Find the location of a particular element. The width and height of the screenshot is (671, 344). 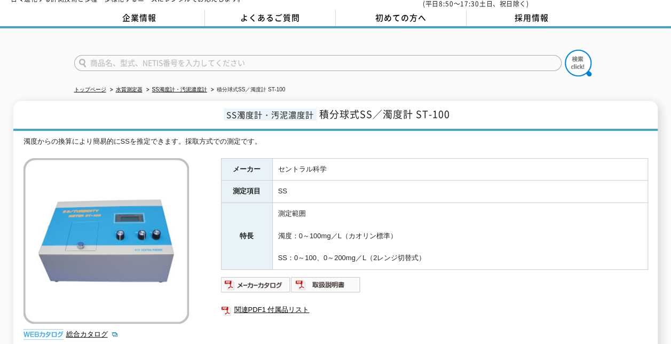

img: 取扱説明書 is located at coordinates (325, 284).